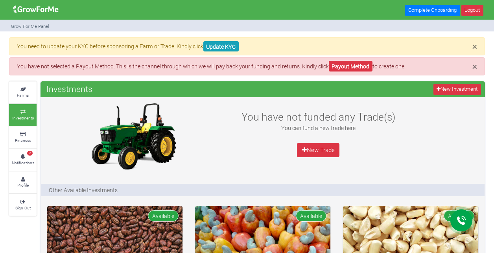  I want to click on a: New Trade, so click(318, 150).